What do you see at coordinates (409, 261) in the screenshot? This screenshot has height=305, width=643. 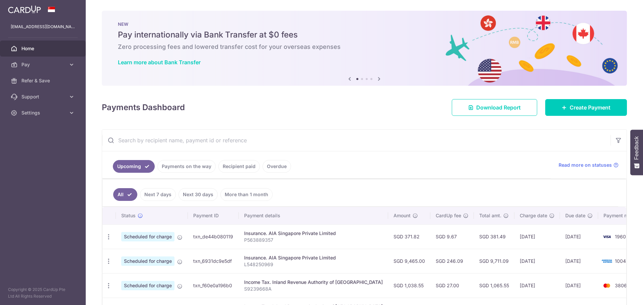 I see `td: SGD 9,465.00` at bounding box center [409, 261].